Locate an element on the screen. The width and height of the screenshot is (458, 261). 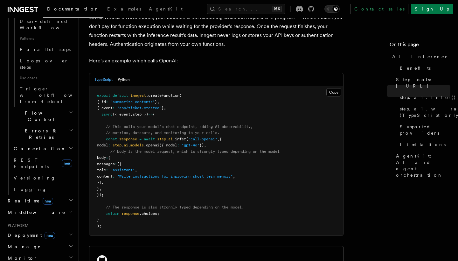
span: Supported providers is located at coordinates (425, 130).